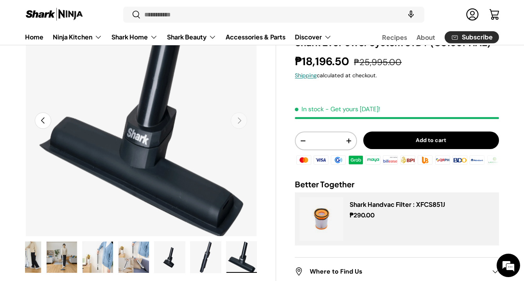 The image size is (524, 281). What do you see at coordinates (77, 37) in the screenshot?
I see `summary: Ninja Kitchen` at bounding box center [77, 37].